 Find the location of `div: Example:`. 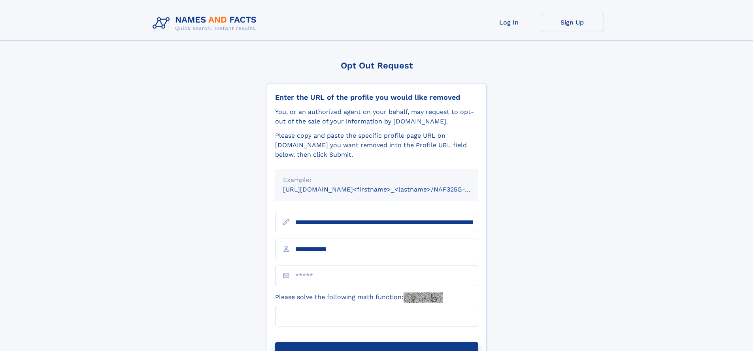

div: Example: is located at coordinates (377, 180).